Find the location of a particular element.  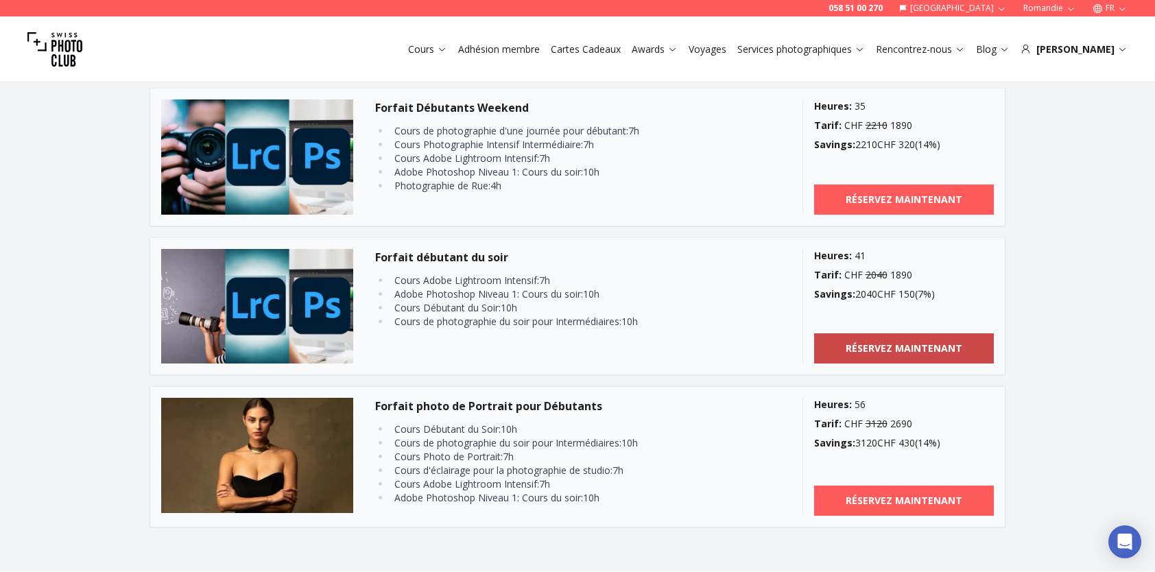

img: Forfait Débutants Weekend is located at coordinates (257, 157).